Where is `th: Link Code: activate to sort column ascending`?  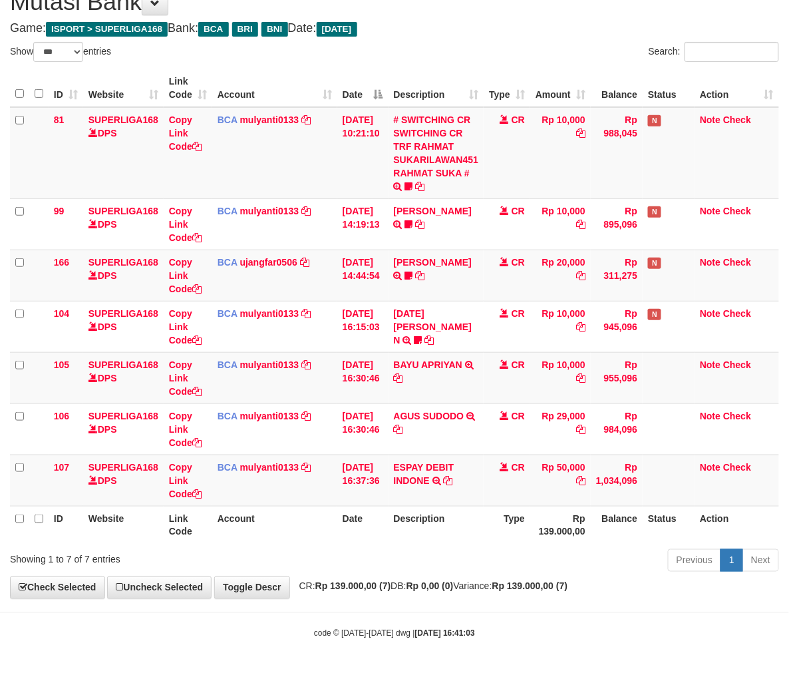 th: Link Code: activate to sort column ascending is located at coordinates (188, 88).